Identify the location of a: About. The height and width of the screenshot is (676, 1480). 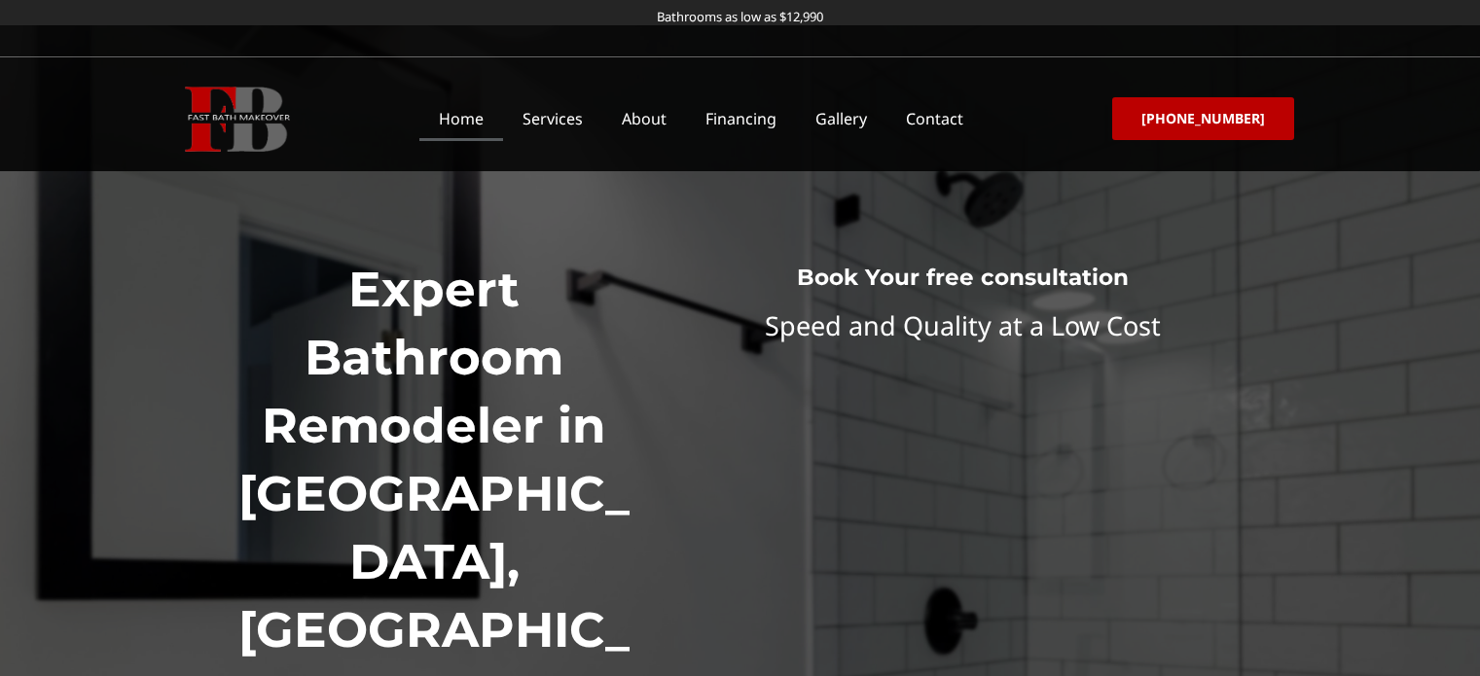
(644, 119).